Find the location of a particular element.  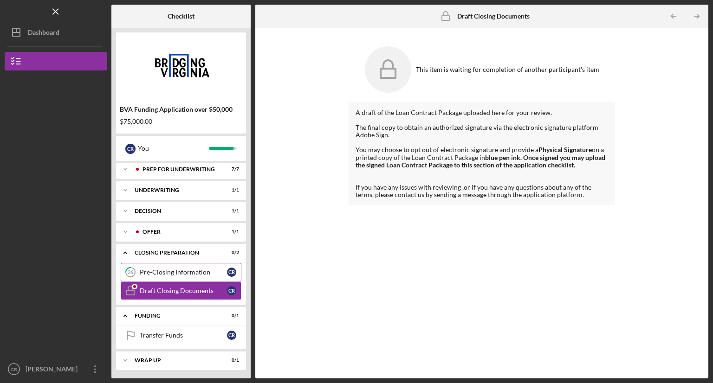

div: 0 / 2 is located at coordinates (231, 253).